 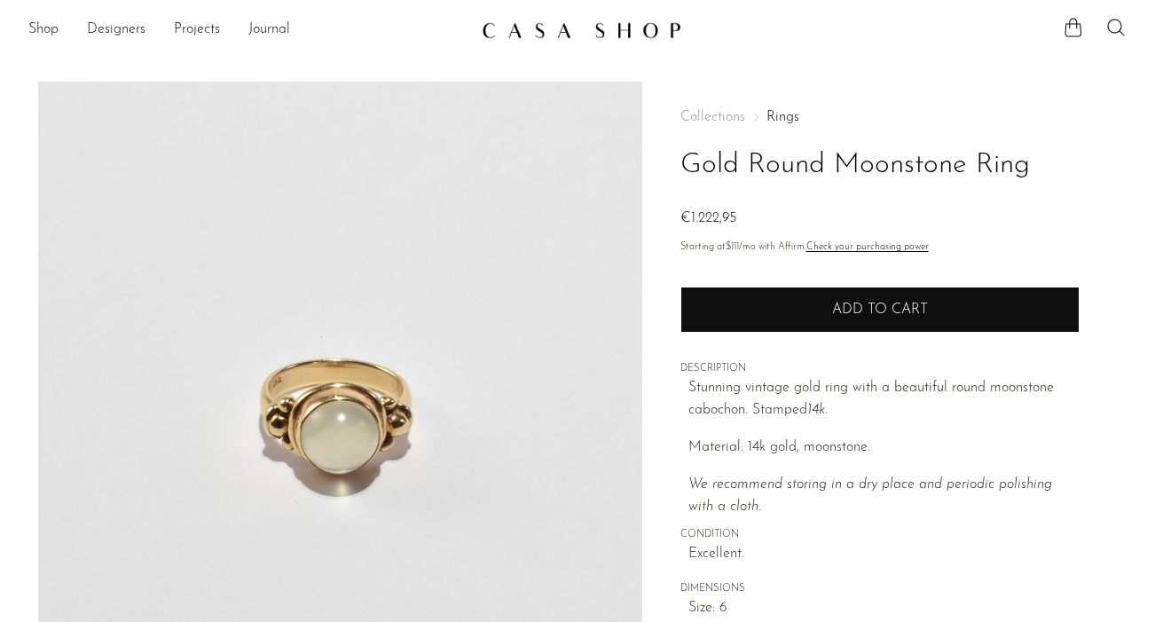 What do you see at coordinates (884, 399) in the screenshot?
I see `p: Stunning vintage gold ring with a beautiful round moonstone cabochon. Stamped` at bounding box center [884, 399].